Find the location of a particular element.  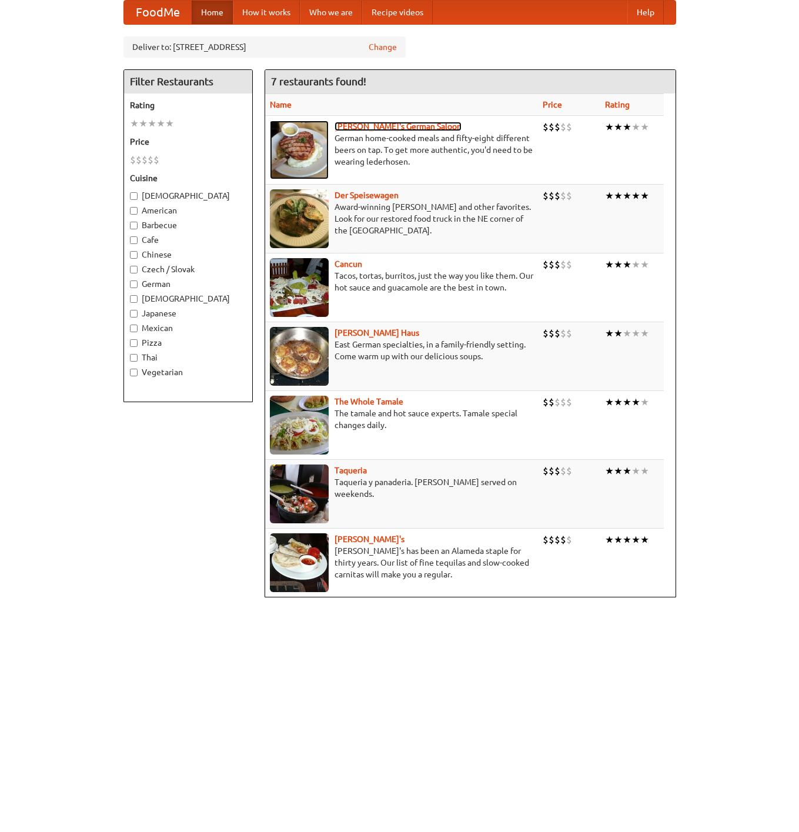

b: The Whole Tamale is located at coordinates (369, 402).